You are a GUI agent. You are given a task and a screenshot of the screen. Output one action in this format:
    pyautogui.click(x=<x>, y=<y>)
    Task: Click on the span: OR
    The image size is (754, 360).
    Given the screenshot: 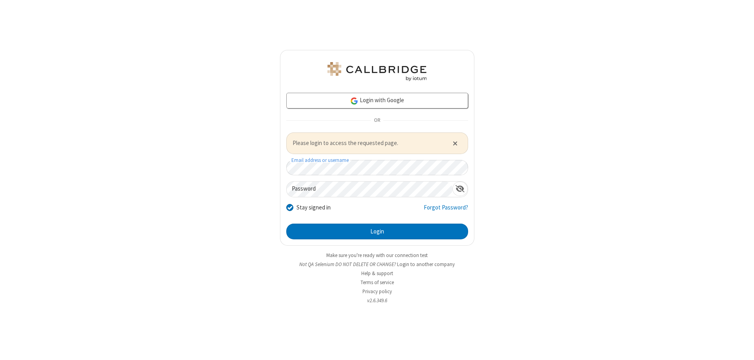 What is the action you would take?
    pyautogui.click(x=377, y=121)
    